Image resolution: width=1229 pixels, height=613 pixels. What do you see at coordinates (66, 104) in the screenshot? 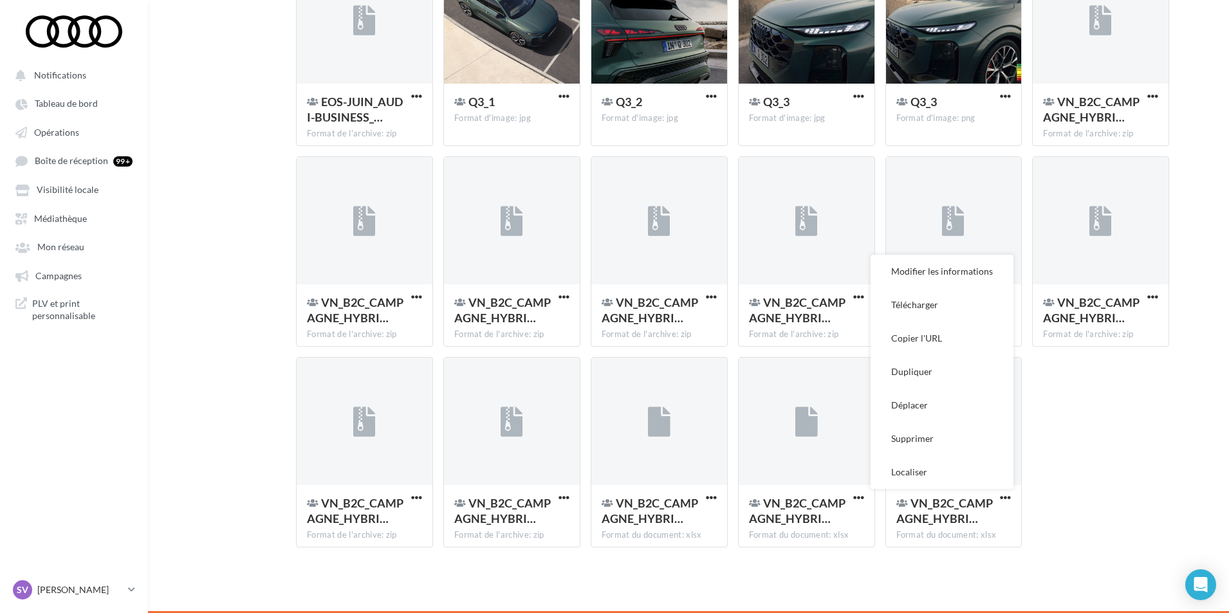
I see `span: Tableau de bord` at bounding box center [66, 104].